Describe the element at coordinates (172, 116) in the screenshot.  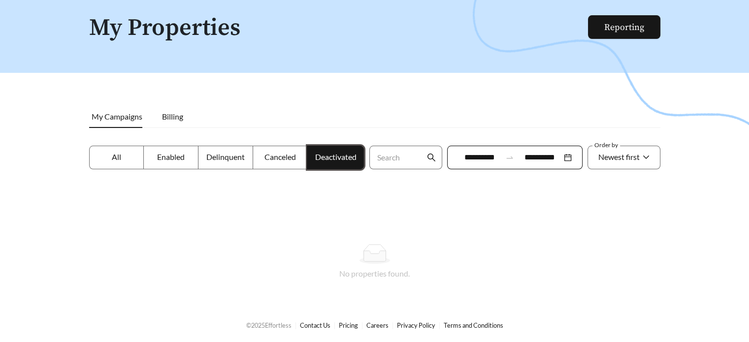
I see `span: Billing` at that location.